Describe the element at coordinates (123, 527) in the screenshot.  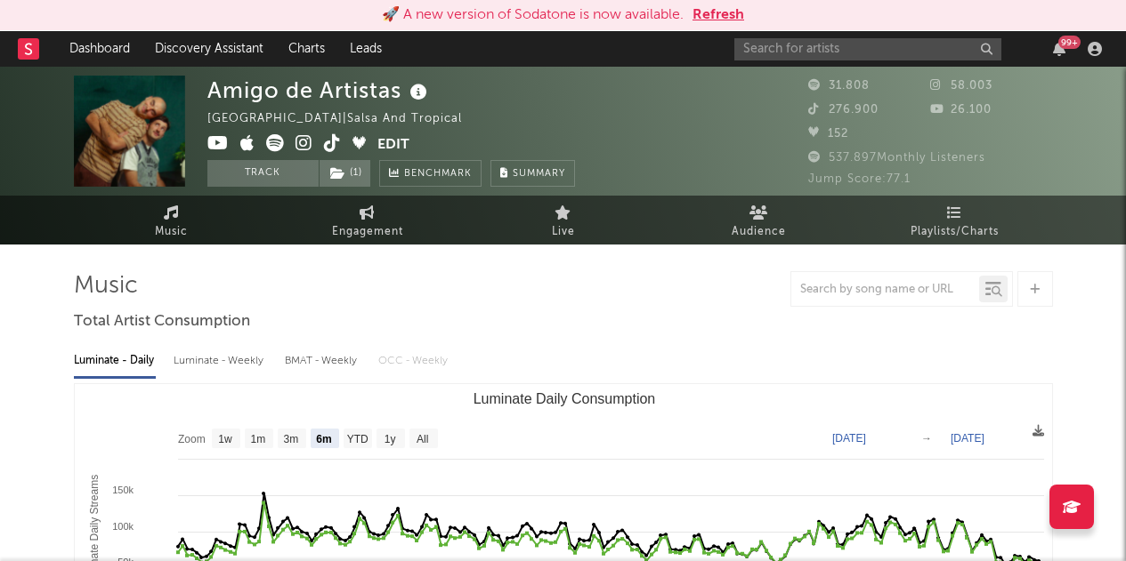
I see `text: 100k` at that location.